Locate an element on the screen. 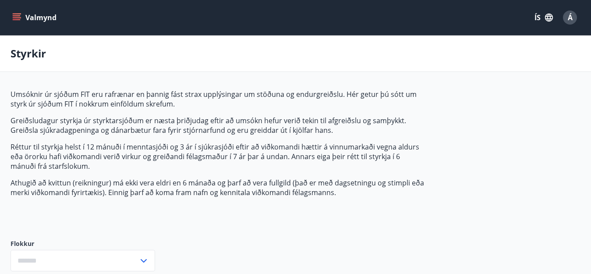  label: Flokkur is located at coordinates (83, 243).